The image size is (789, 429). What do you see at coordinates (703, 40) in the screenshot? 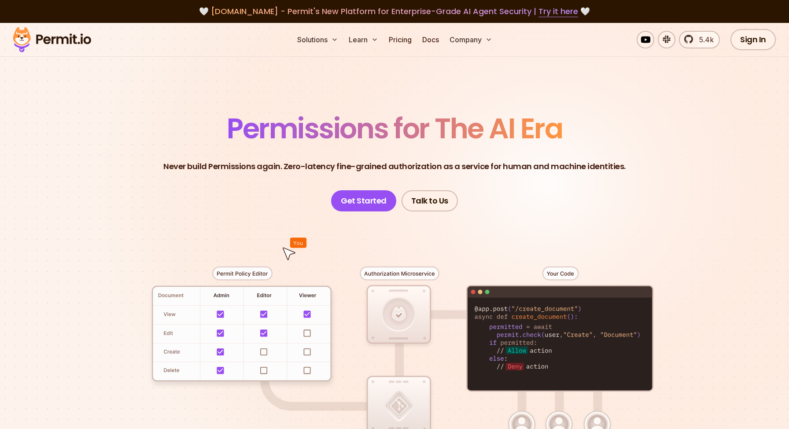
I see `span: 5.4k` at bounding box center [703, 40].